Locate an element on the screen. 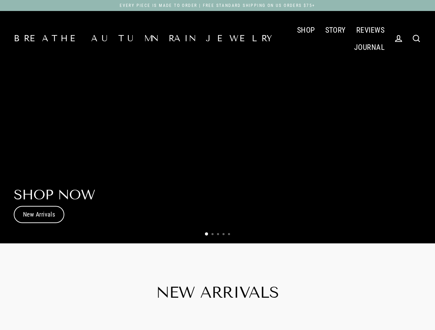 This screenshot has width=435, height=330. a: SHOP is located at coordinates (306, 30).